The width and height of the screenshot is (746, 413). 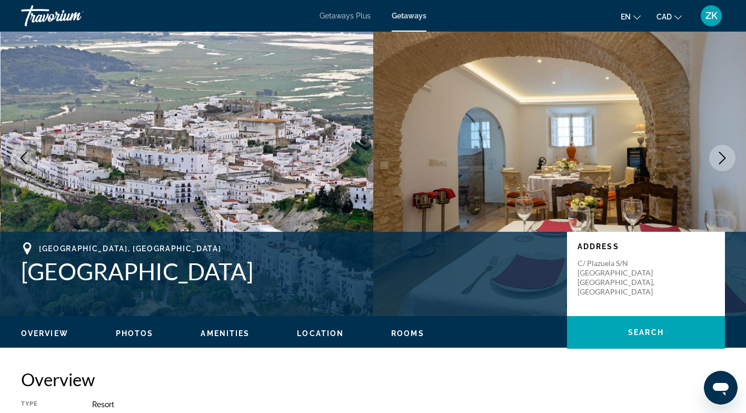 What do you see at coordinates (408, 404) in the screenshot?
I see `div: Resort` at bounding box center [408, 404].